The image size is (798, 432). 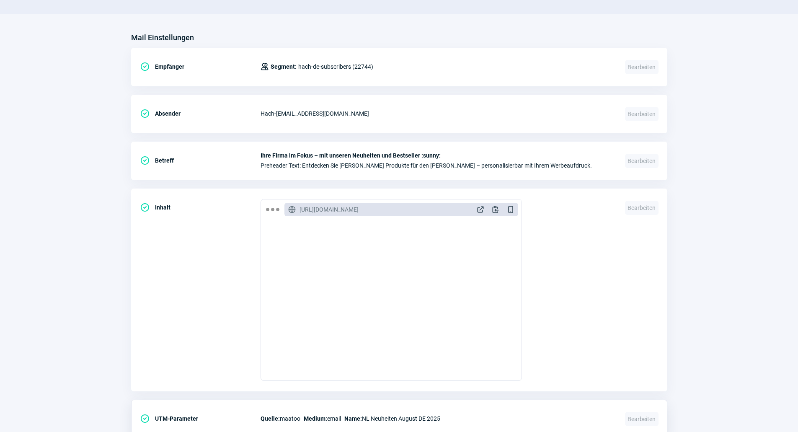 I want to click on span: Medium:, so click(x=316, y=419).